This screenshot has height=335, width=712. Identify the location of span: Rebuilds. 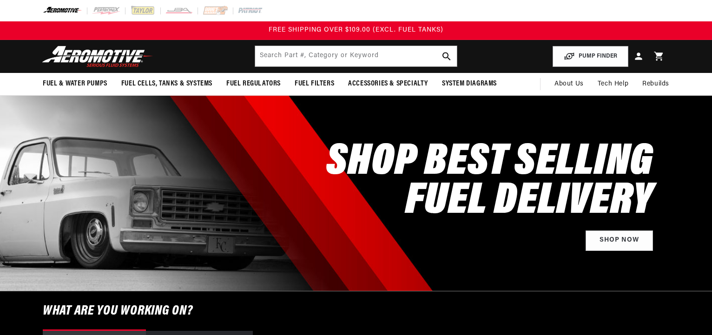
(656, 84).